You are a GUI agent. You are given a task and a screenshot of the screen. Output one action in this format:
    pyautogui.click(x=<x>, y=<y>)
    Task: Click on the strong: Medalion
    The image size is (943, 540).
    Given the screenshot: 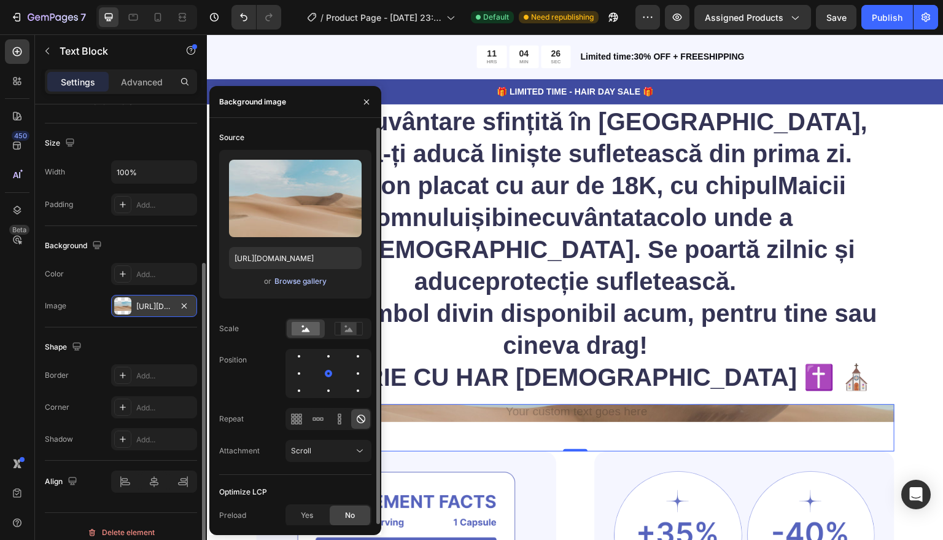 What is the action you would take?
    pyautogui.click(x=150, y=151)
    